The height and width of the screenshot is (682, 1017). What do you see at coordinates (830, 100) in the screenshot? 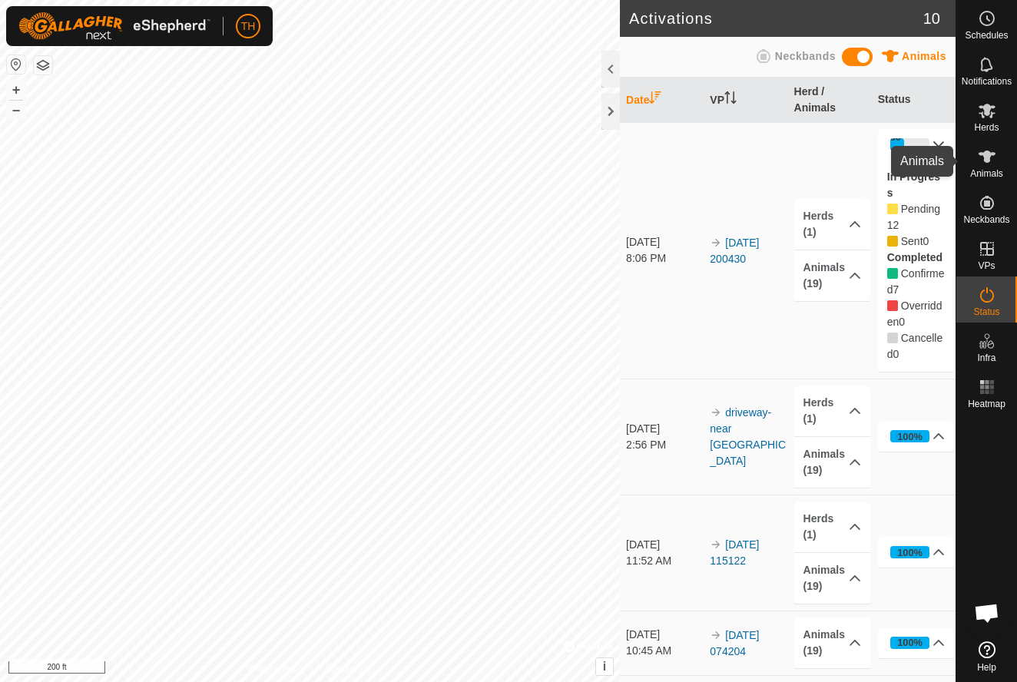
I see `th: Herd / Animals` at bounding box center [830, 100].